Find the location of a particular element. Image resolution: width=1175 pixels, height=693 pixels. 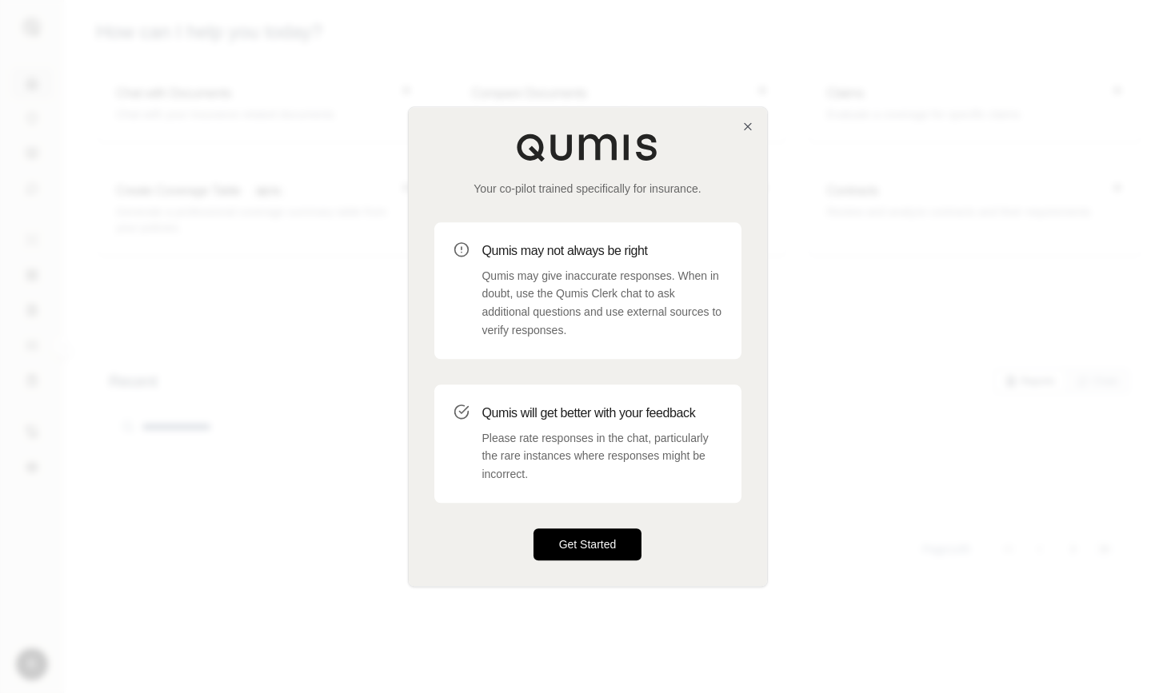

p: Please rate responses in the chat, particularly the rare instances where responses might be incor... is located at coordinates (602, 457).